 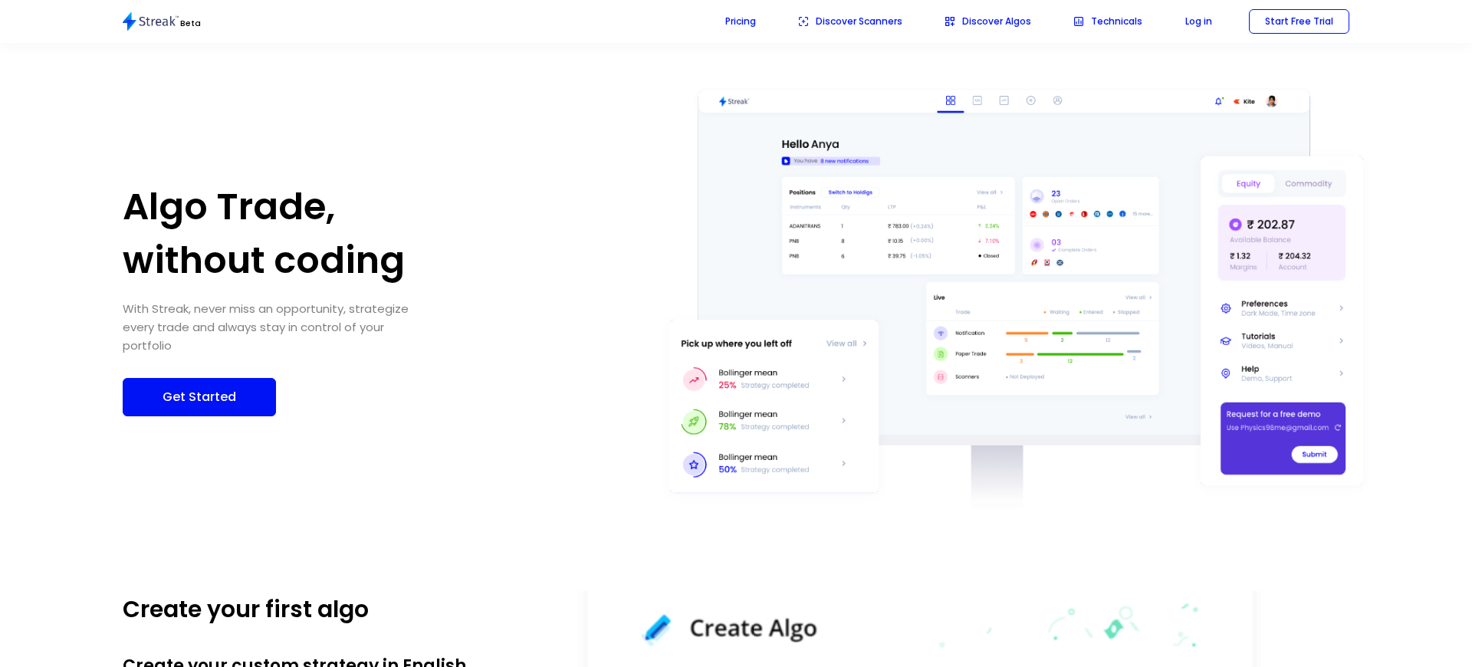 I want to click on button: Technicals, so click(x=1108, y=21).